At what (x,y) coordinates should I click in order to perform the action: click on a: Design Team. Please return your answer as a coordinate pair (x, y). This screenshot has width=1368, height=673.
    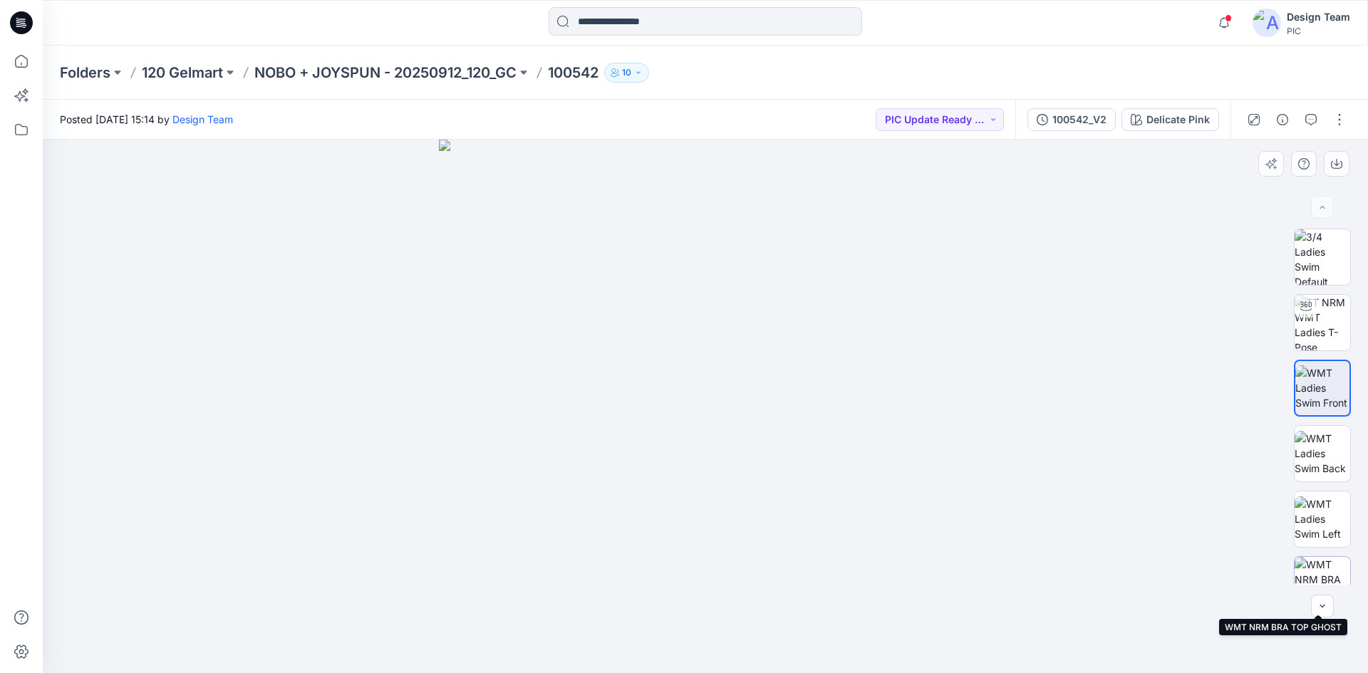
    Looking at the image, I should click on (202, 119).